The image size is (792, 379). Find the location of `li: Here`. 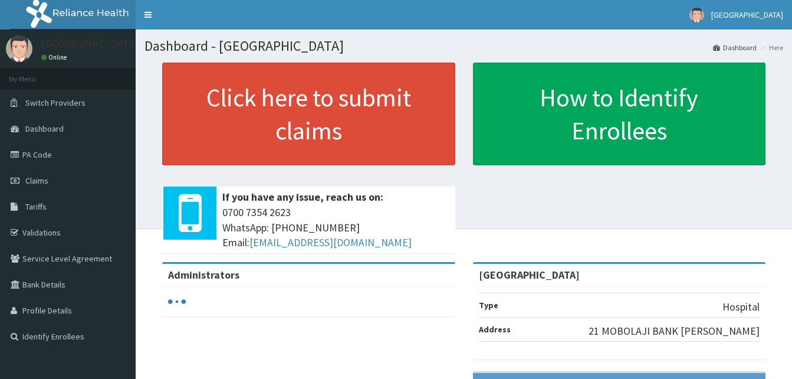

li: Here is located at coordinates (771, 47).